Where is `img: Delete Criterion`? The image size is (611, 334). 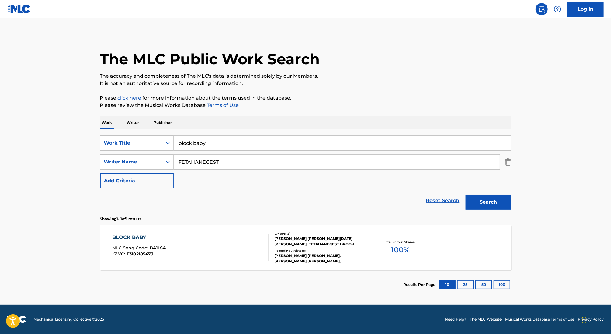 img: Delete Criterion is located at coordinates (508, 162).